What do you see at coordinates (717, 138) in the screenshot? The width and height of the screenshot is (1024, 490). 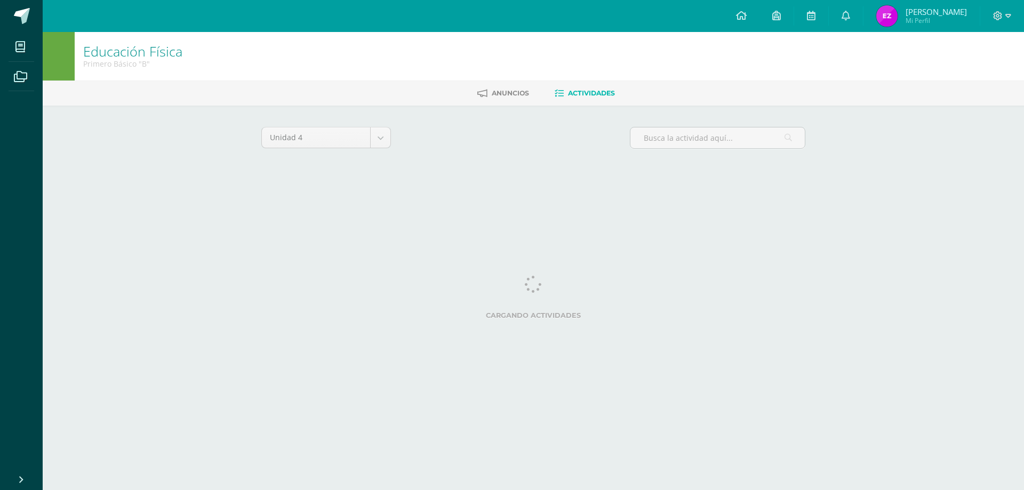 I see `input: Busca la actividad aquí...` at bounding box center [717, 138].